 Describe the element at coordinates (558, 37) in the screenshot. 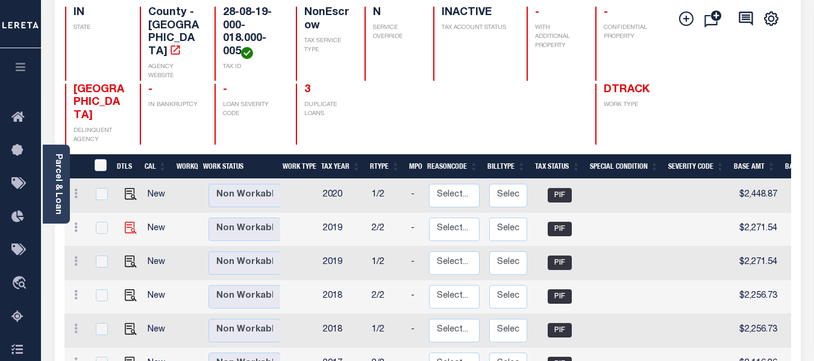

I see `p: WITH ADDITIONAL PROPERTY` at that location.